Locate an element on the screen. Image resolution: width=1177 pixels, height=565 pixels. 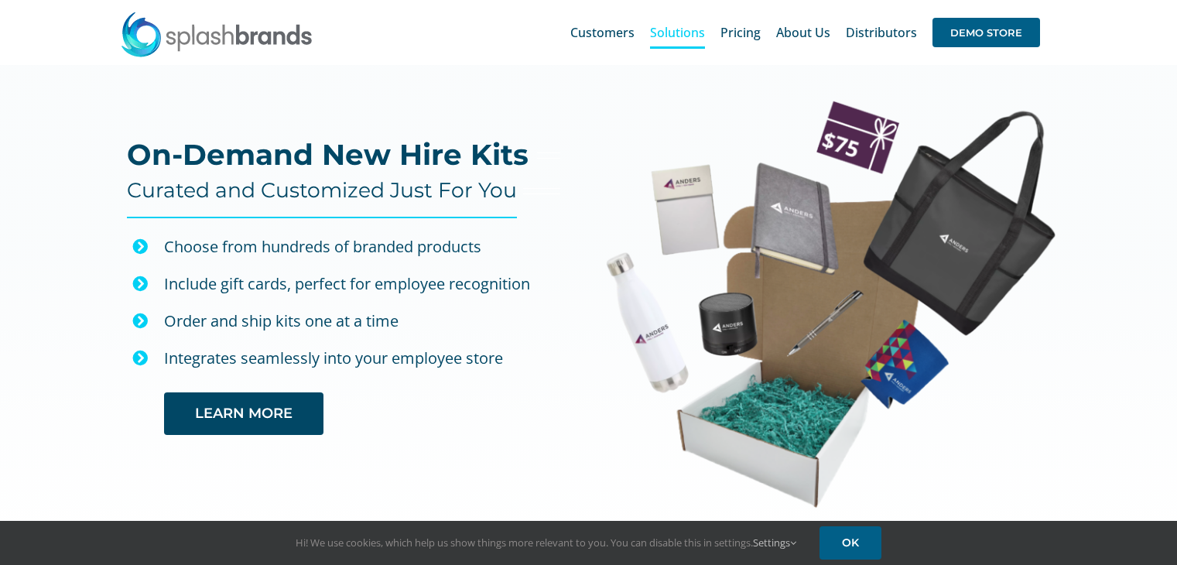
span: About Us is located at coordinates (803, 33).